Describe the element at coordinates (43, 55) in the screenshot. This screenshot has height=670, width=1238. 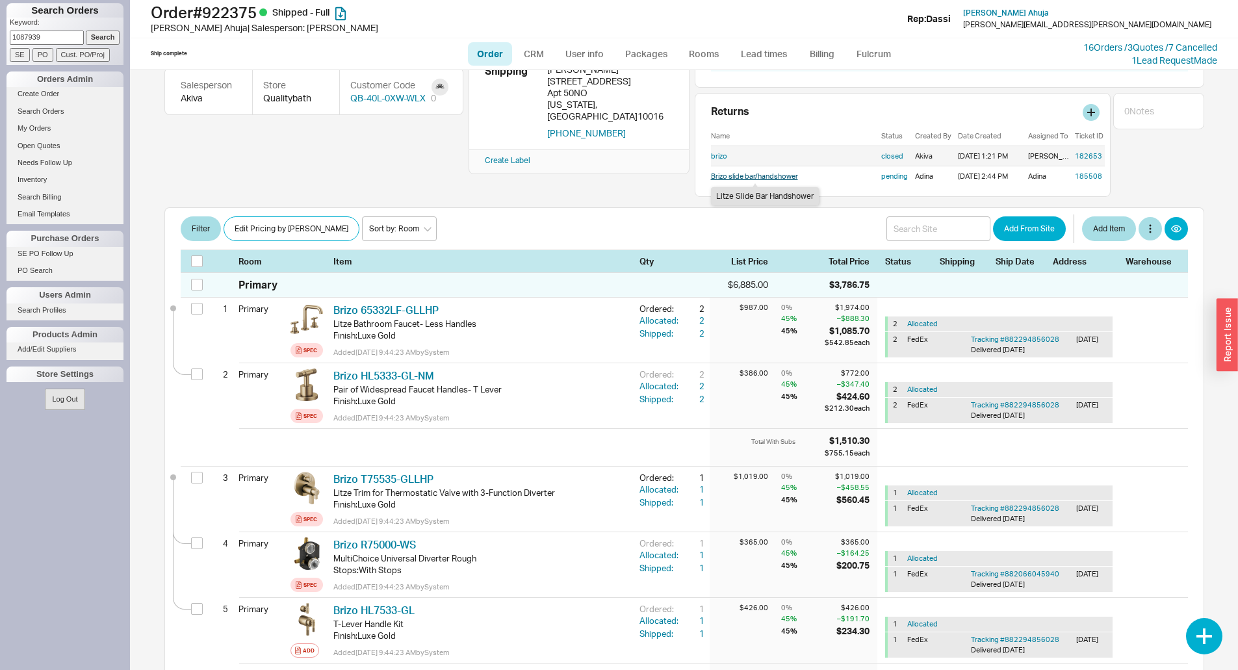
I see `input: PO` at that location.